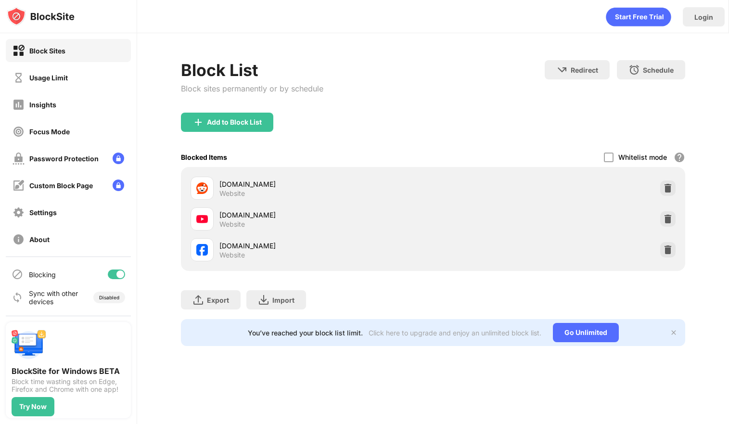  I want to click on div: BlockSite for Windows BETA, so click(68, 371).